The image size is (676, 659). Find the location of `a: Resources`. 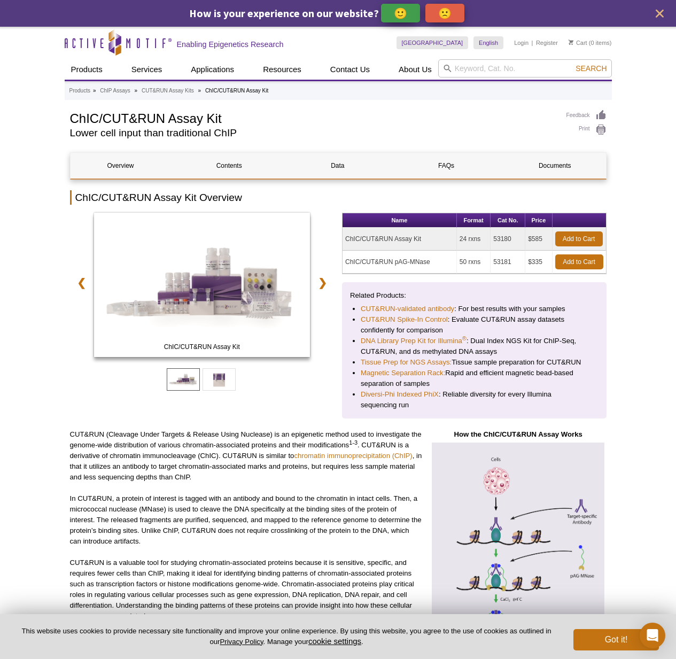

a: Resources is located at coordinates (282, 69).